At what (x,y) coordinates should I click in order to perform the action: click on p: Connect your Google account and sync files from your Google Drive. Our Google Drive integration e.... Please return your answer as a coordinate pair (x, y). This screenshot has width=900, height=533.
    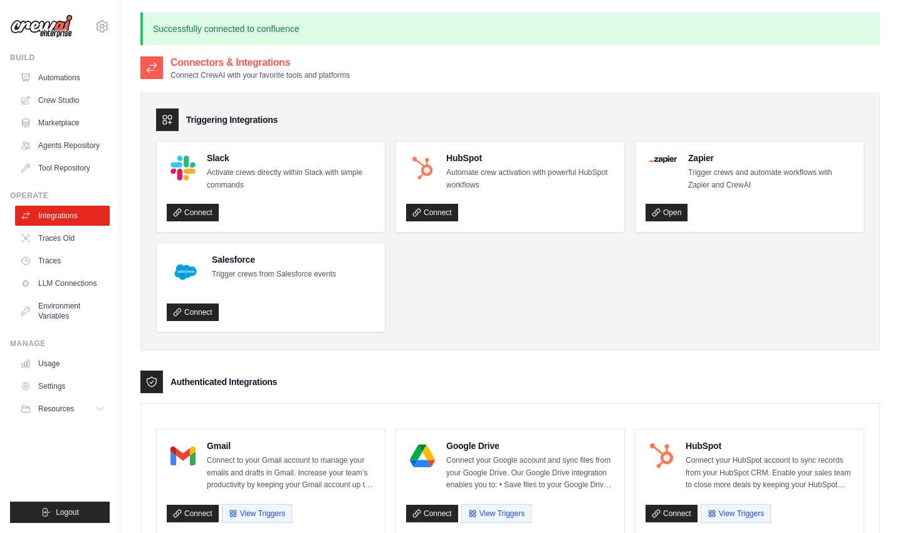
    Looking at the image, I should click on (530, 473).